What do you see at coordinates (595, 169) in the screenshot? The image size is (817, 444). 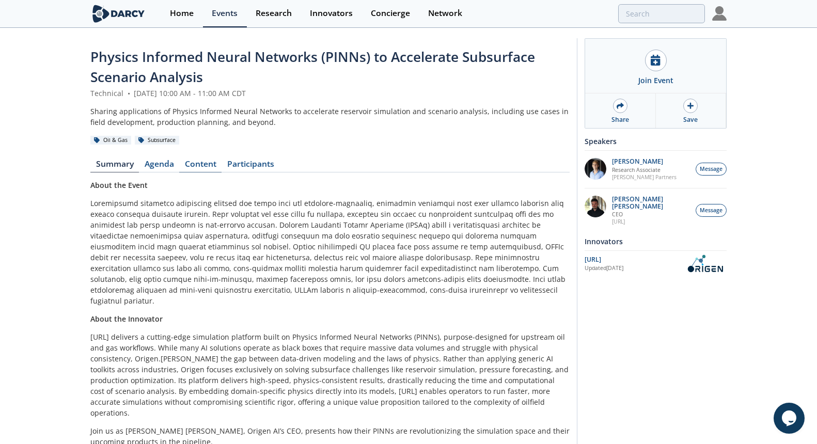 I see `img: 1EXUV5ipS3aUf9wnAL7U` at bounding box center [595, 169].